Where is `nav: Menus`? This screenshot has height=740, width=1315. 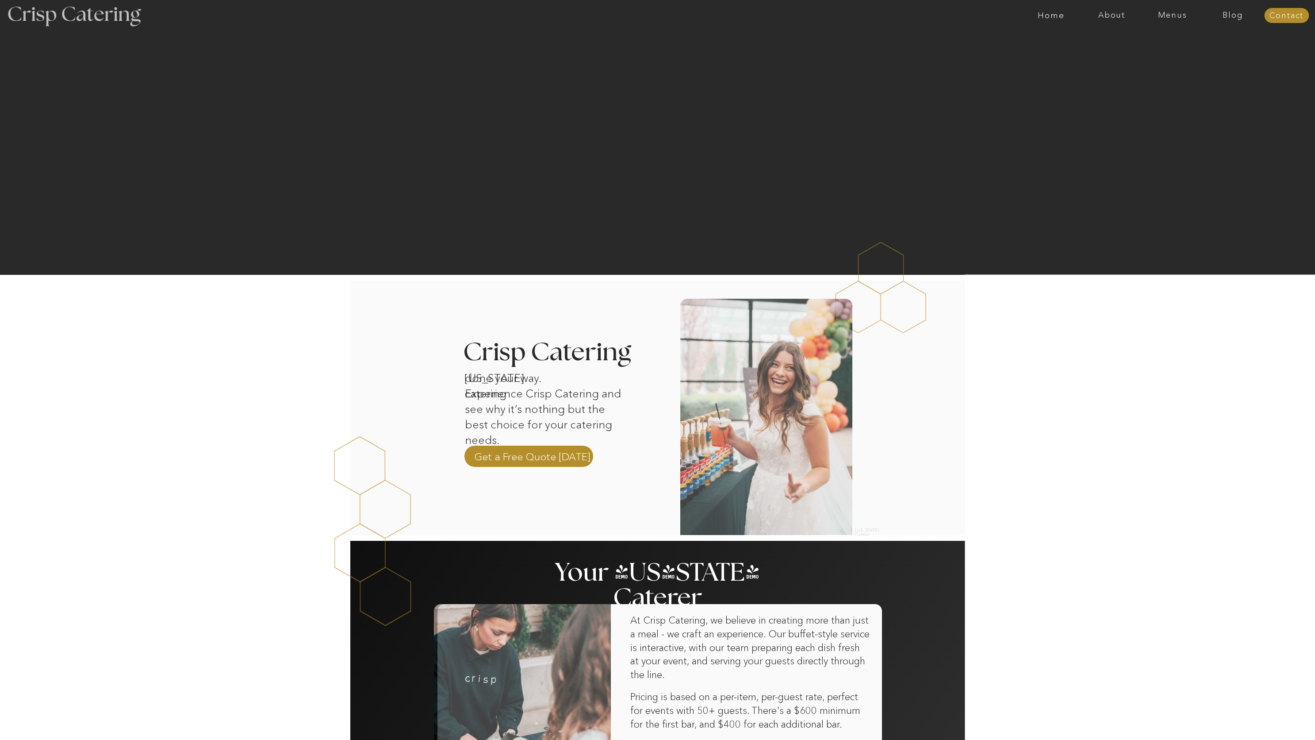 nav: Menus is located at coordinates (1173, 15).